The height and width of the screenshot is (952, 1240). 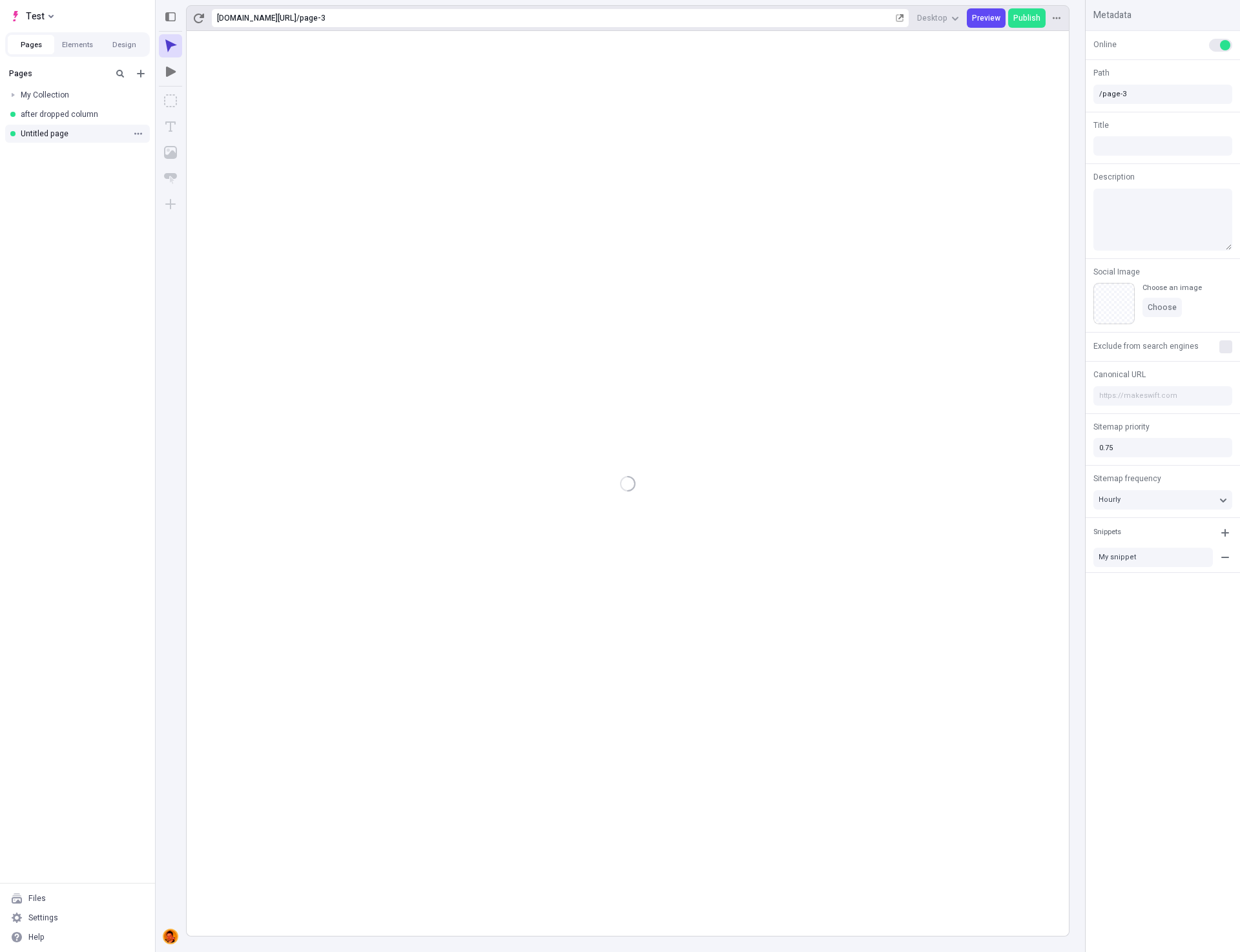 I want to click on button: My snippet, so click(x=1153, y=558).